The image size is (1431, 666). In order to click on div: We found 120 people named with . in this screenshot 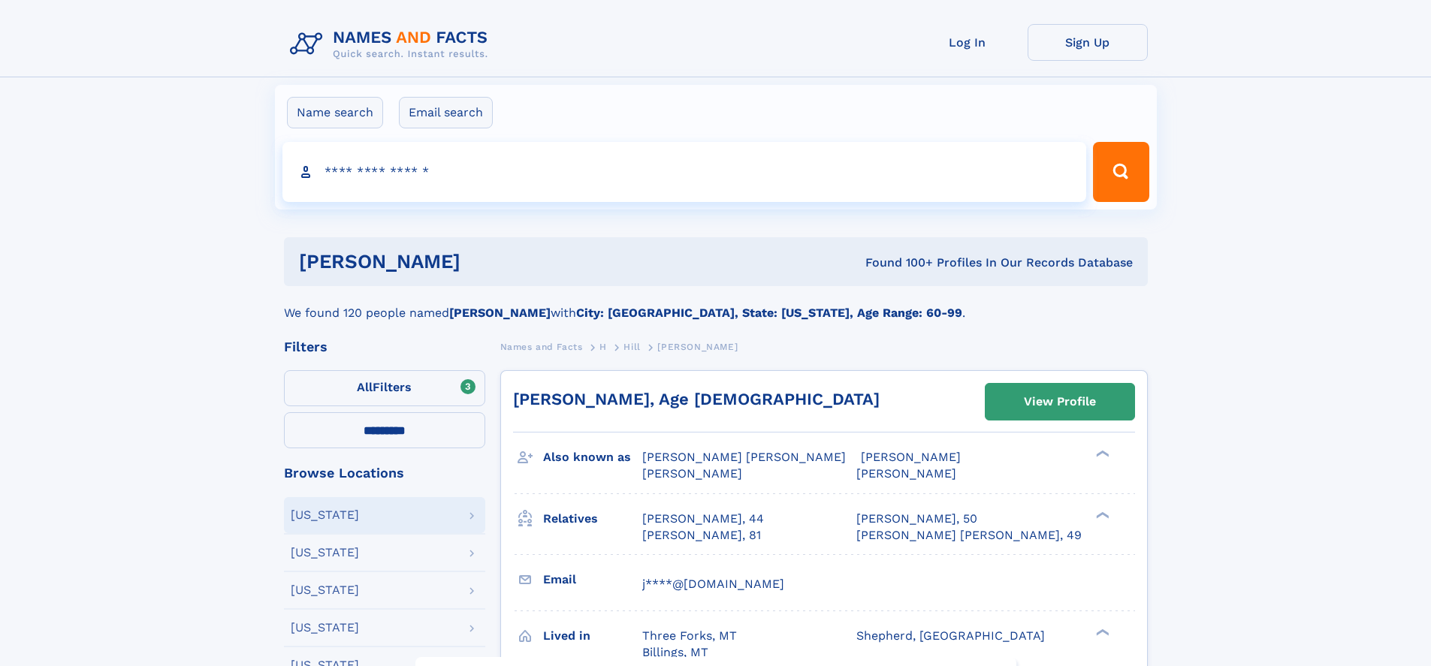, I will do `click(716, 304)`.